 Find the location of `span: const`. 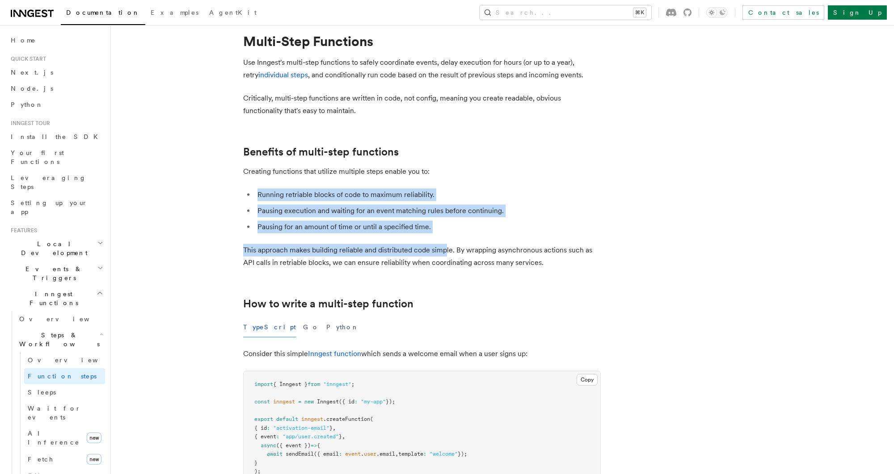

span: const is located at coordinates (262, 402).